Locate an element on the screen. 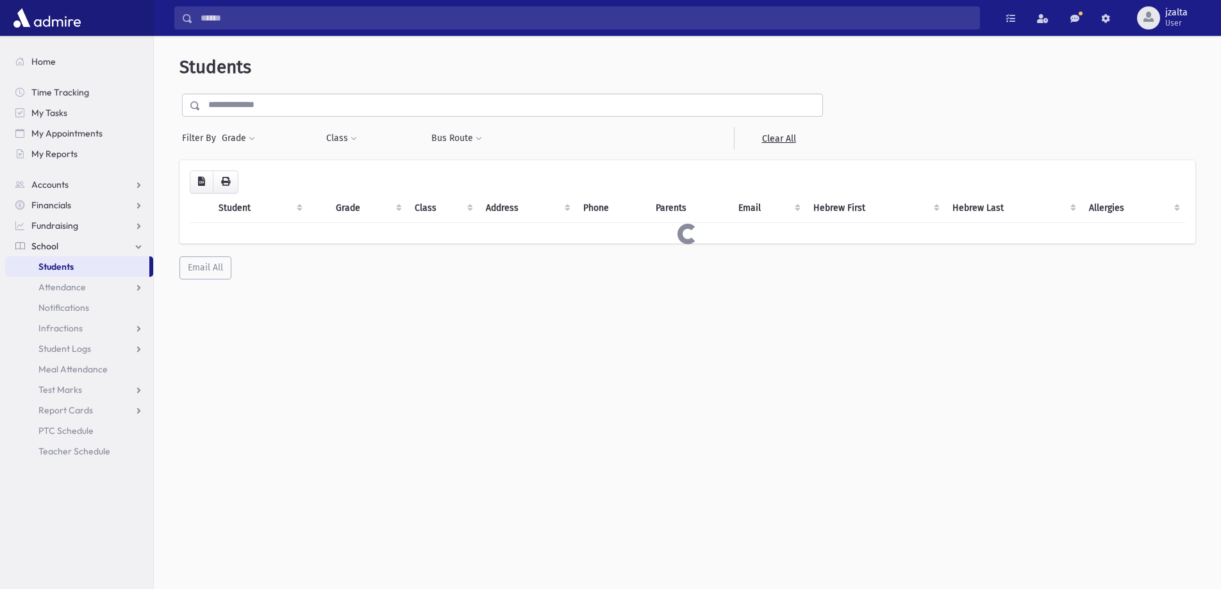 The height and width of the screenshot is (589, 1221). th: Parents is located at coordinates (689, 208).